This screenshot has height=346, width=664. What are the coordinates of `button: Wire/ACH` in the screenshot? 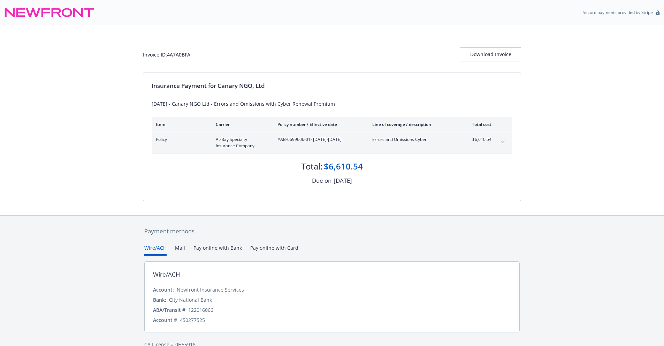 It's located at (156, 250).